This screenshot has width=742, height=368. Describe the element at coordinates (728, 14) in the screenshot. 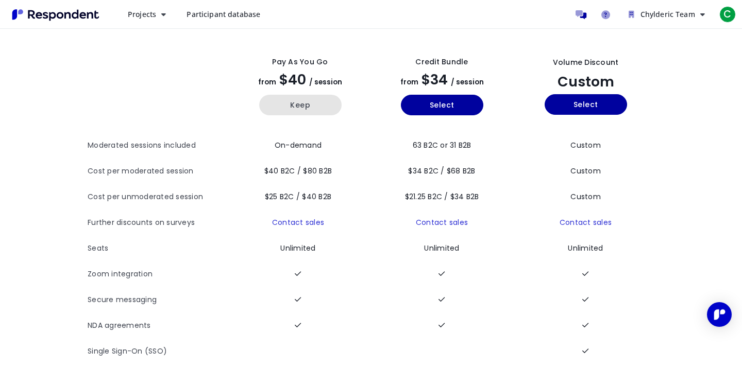

I see `span: C` at that location.